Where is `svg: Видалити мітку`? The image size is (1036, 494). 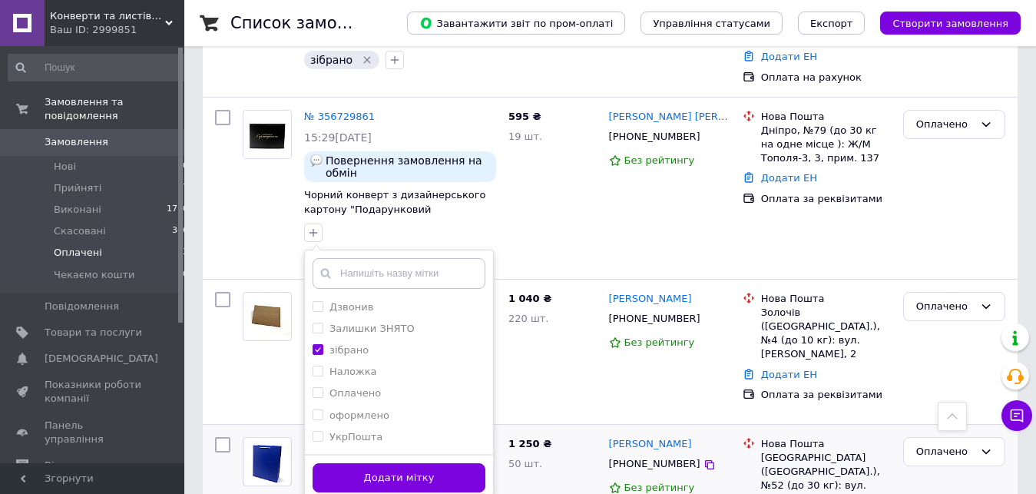 svg: Видалити мітку is located at coordinates (367, 60).